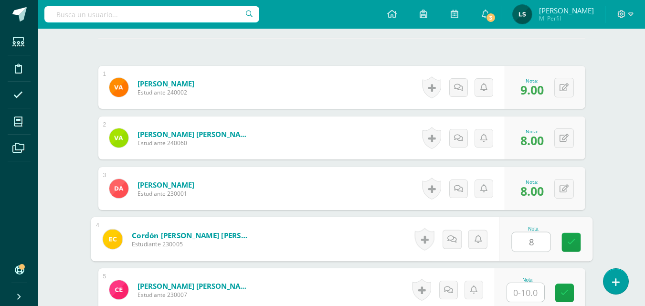 The image size is (645, 306). What do you see at coordinates (166, 92) in the screenshot?
I see `span: Estudiante 240002` at bounding box center [166, 92].